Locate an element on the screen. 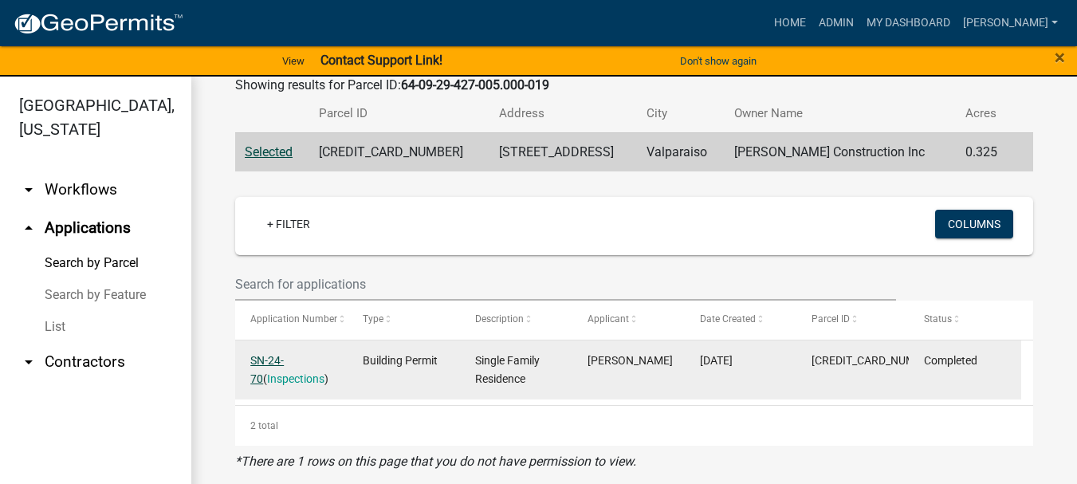 The width and height of the screenshot is (1077, 484). a: View is located at coordinates (293, 61).